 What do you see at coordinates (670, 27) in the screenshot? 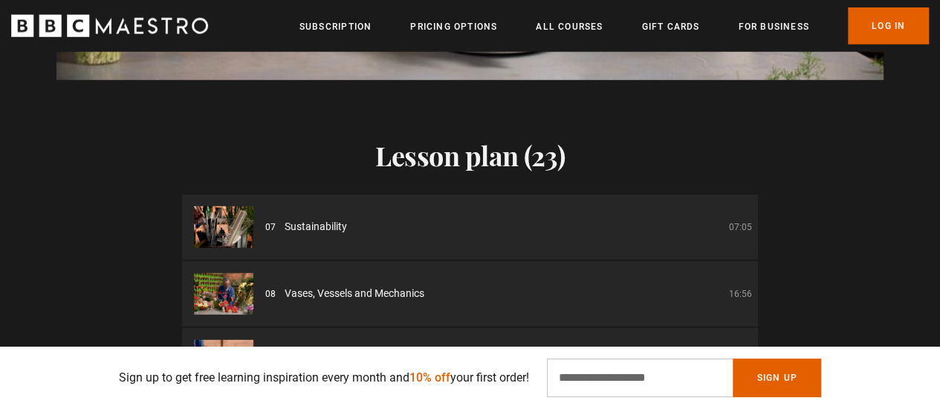
I see `a: Gift Cards` at bounding box center [670, 27].